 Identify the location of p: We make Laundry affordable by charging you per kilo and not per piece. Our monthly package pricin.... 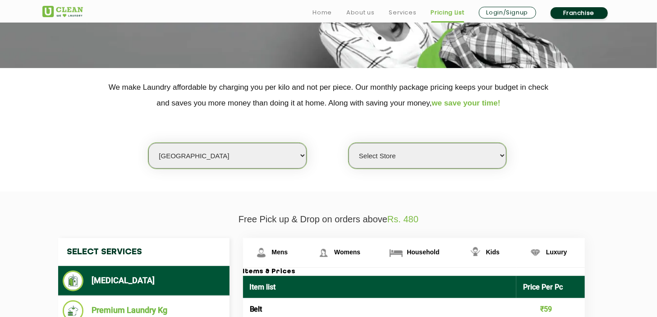
(329, 95).